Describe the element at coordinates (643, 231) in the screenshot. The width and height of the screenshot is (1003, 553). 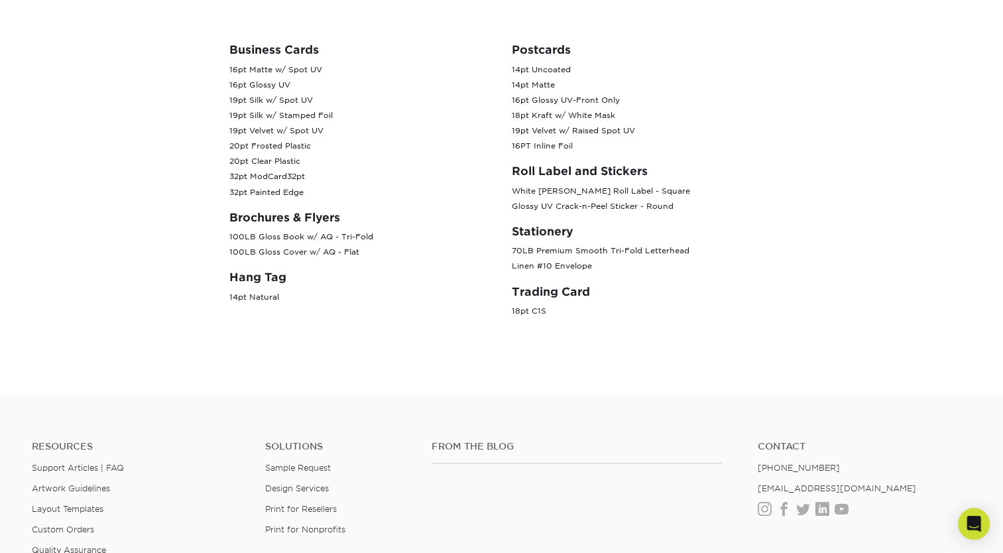
I see `h3: Stationery` at that location.